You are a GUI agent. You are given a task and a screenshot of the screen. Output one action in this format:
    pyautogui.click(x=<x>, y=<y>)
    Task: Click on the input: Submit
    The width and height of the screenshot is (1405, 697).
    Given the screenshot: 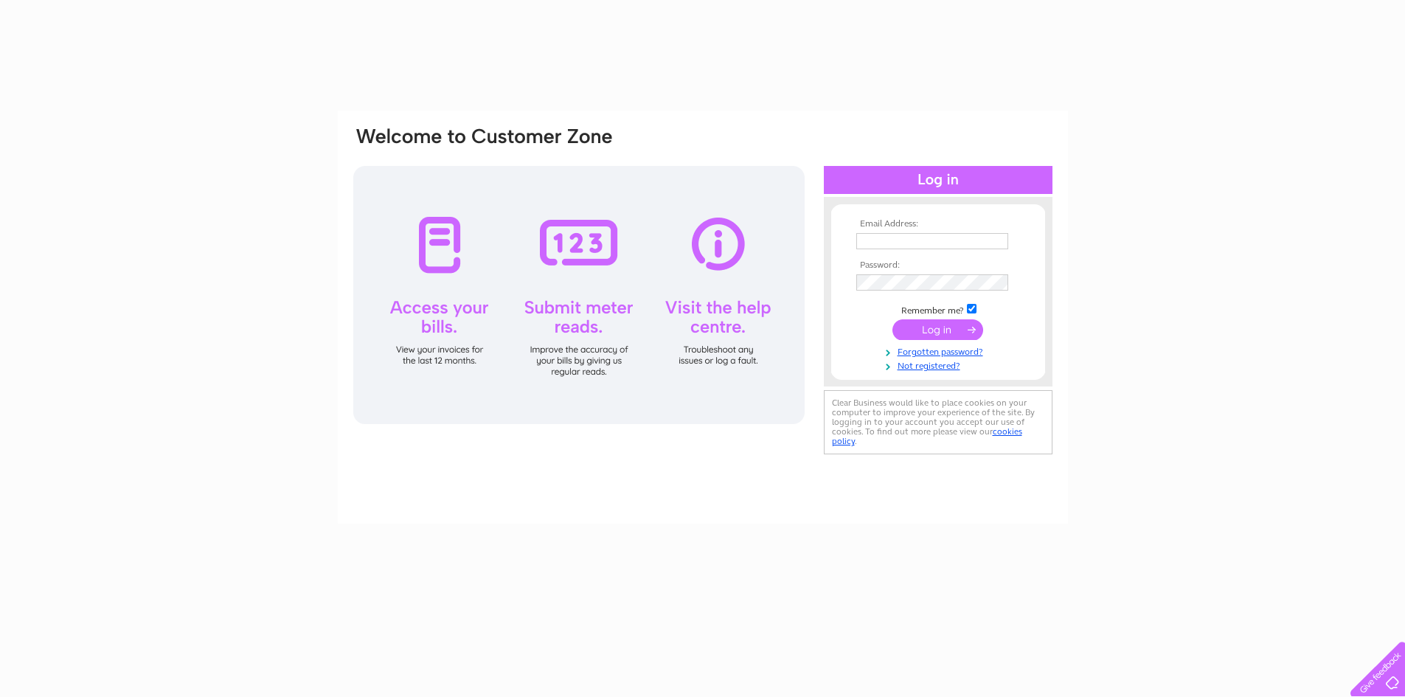 What is the action you would take?
    pyautogui.click(x=937, y=330)
    